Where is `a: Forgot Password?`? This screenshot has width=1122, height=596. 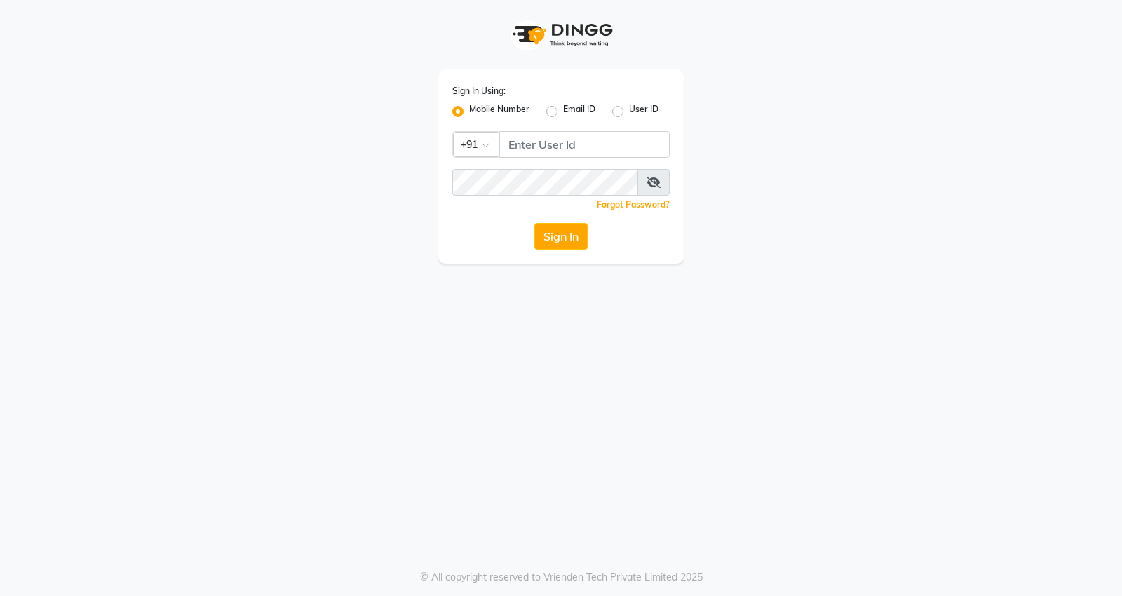 a: Forgot Password? is located at coordinates (633, 204).